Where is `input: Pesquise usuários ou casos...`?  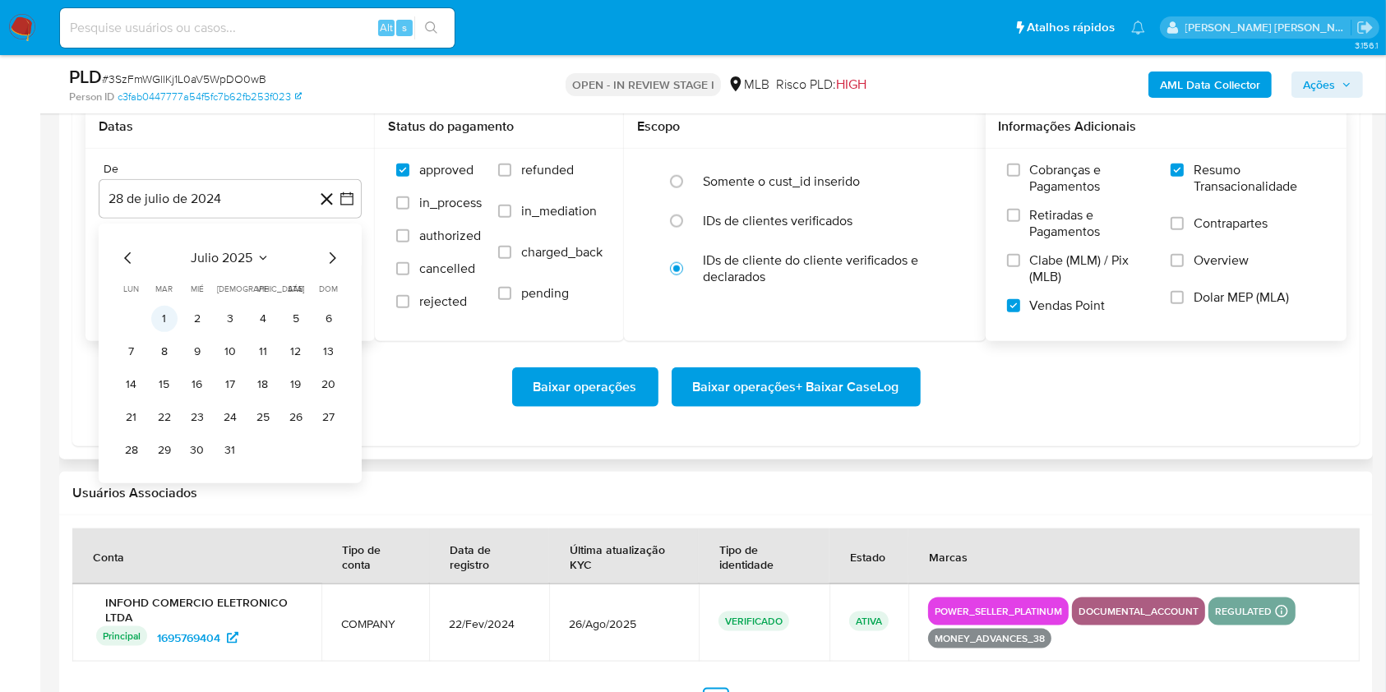 input: Pesquise usuários ou casos... is located at coordinates (257, 28).